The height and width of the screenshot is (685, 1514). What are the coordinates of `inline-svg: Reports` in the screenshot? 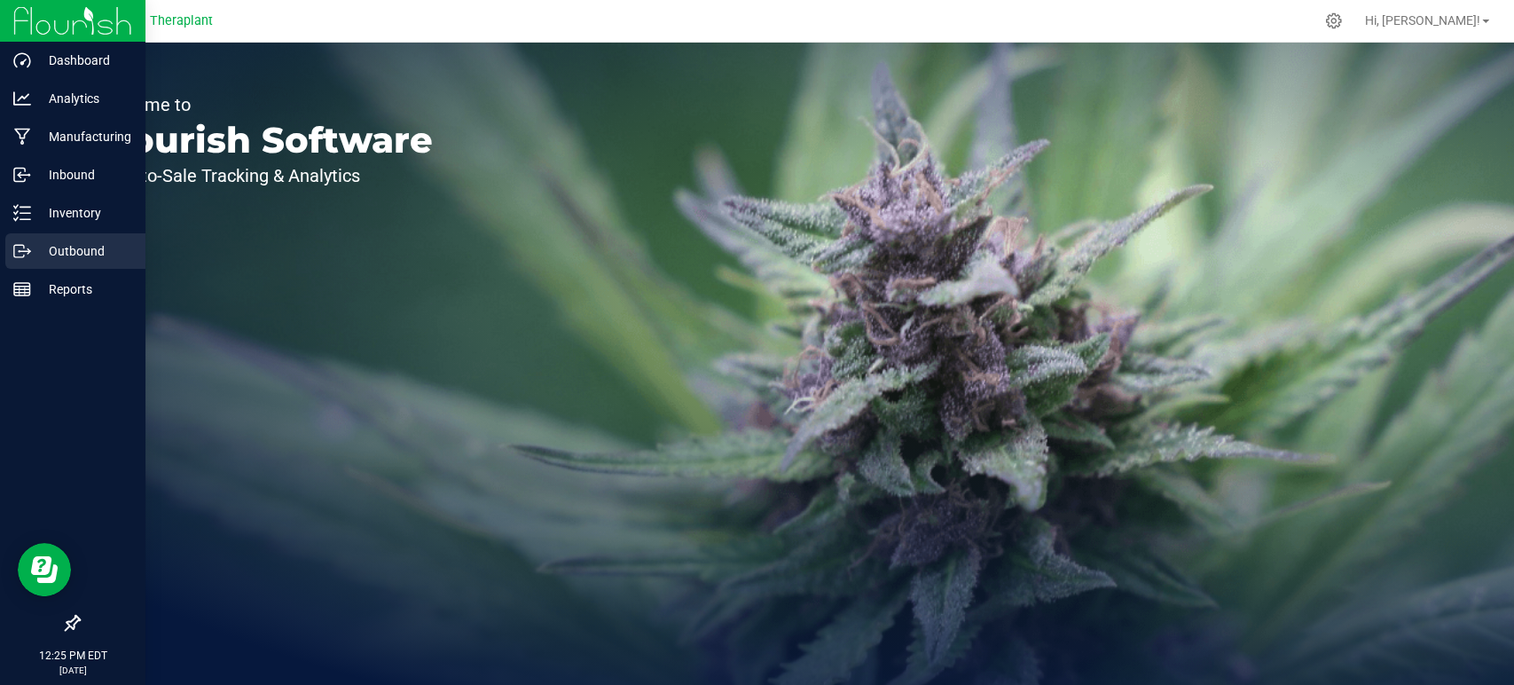 It's located at (22, 289).